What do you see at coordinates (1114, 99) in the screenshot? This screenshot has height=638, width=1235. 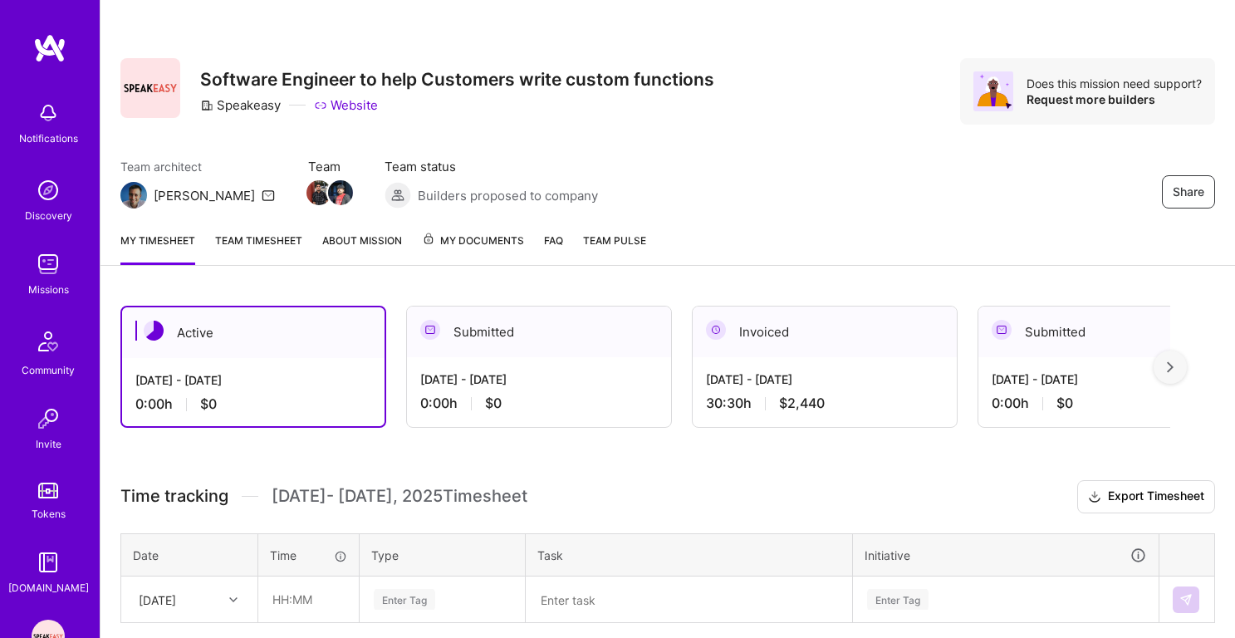 I see `div: Request more builders` at bounding box center [1114, 99].